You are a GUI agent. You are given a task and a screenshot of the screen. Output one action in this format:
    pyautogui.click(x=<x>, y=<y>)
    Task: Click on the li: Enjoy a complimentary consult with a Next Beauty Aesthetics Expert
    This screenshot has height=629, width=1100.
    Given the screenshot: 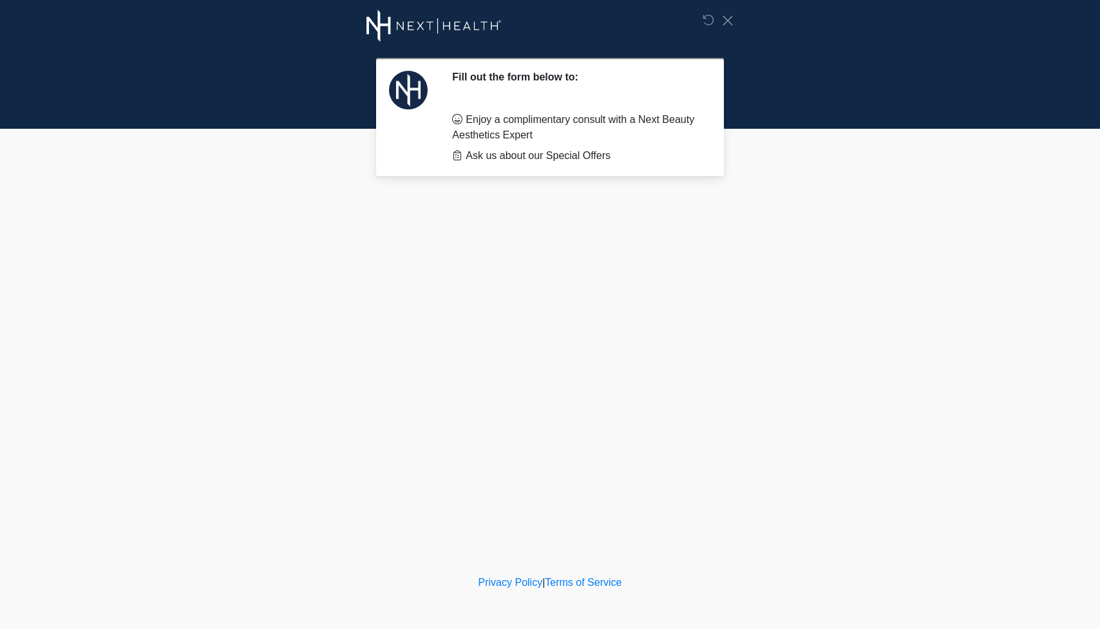 What is the action you would take?
    pyautogui.click(x=576, y=127)
    